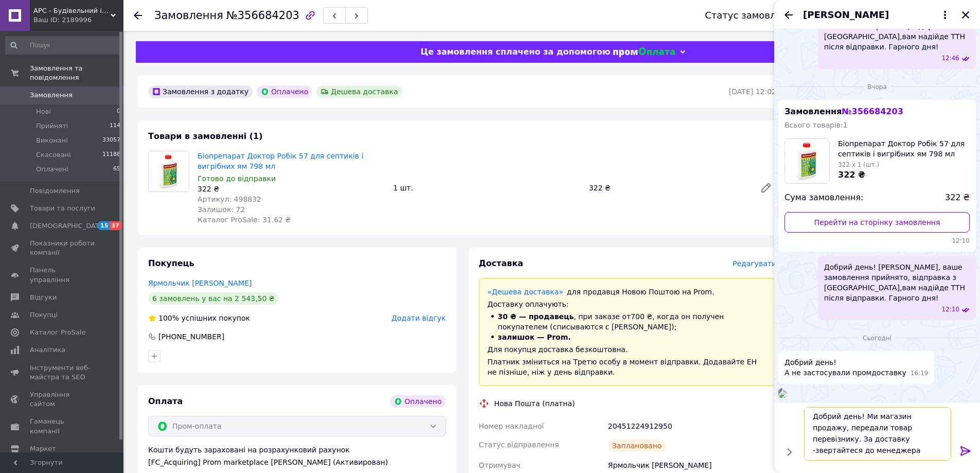 This screenshot has width=980, height=473. What do you see at coordinates (62, 373) in the screenshot?
I see `span: Інструменти веб-майстра та SEO` at bounding box center [62, 373].